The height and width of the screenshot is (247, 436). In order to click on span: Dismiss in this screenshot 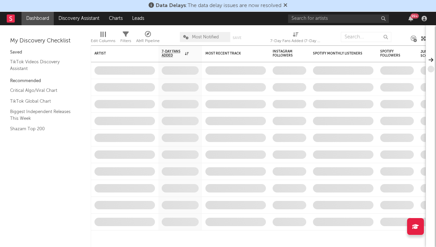, I will do `click(285, 6)`.